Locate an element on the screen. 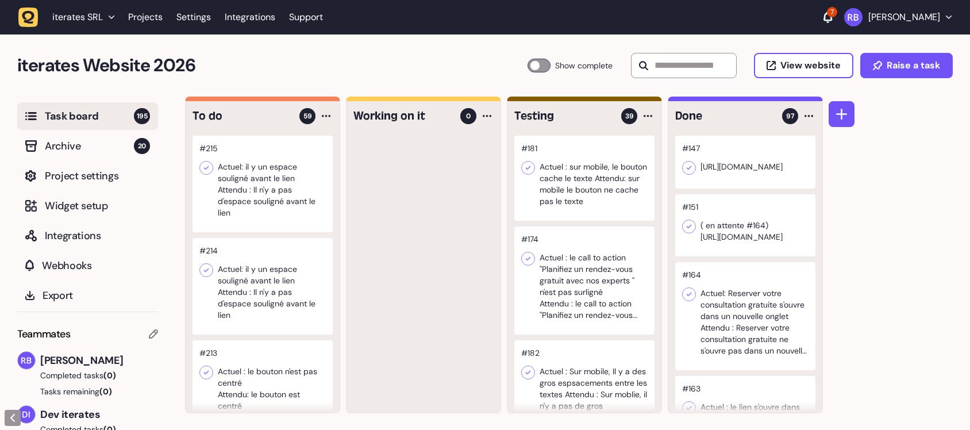  span: 39 is located at coordinates (629, 116).